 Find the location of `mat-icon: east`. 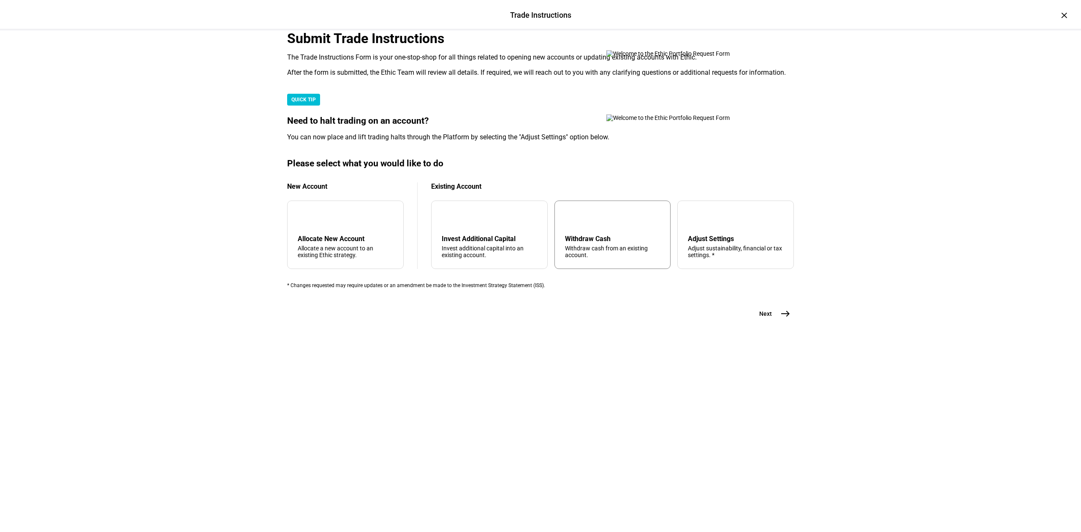

mat-icon: east is located at coordinates (785, 314).